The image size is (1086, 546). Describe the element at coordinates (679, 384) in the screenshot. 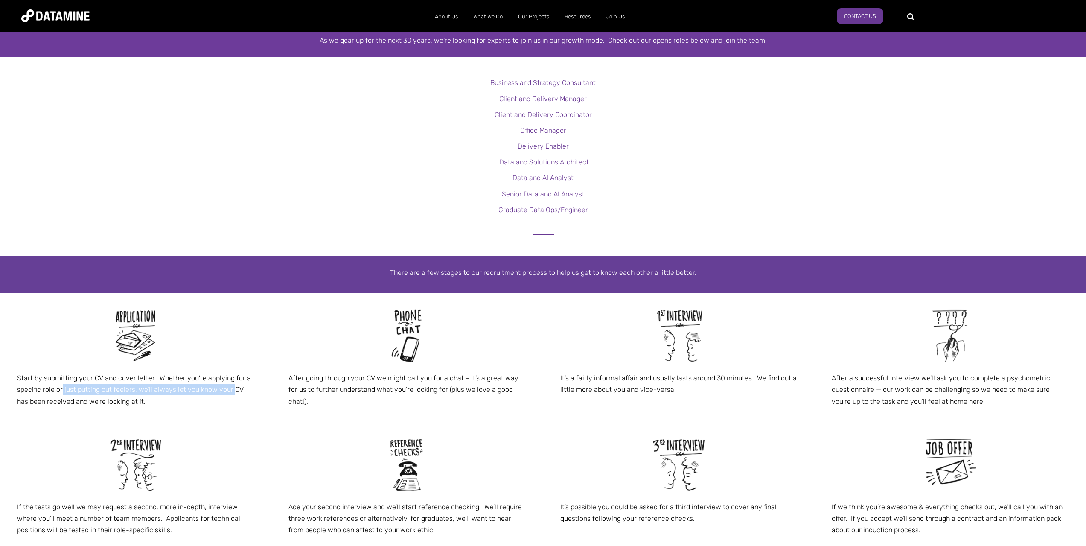

I see `p: It’s a fairly informal affair and usually lasts around 30 minutes. We find out a little more abou...` at that location.